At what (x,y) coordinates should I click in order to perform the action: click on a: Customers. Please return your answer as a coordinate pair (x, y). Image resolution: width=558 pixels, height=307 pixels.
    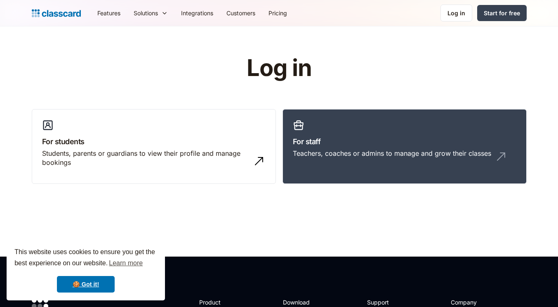
    Looking at the image, I should click on (241, 13).